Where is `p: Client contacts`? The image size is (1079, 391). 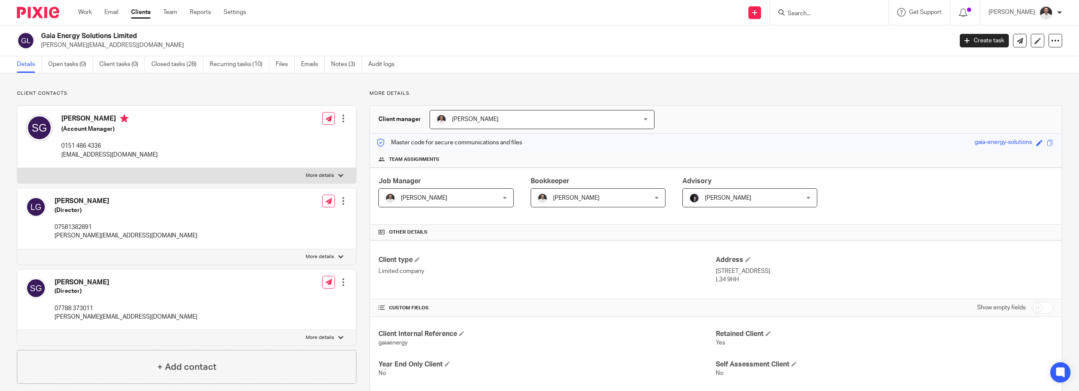
p: Client contacts is located at coordinates (187, 93).